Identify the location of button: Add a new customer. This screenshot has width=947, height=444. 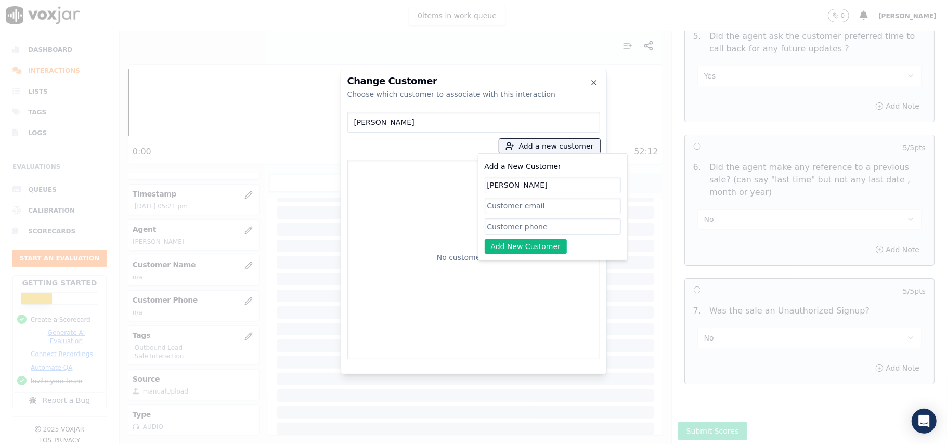
(550, 146).